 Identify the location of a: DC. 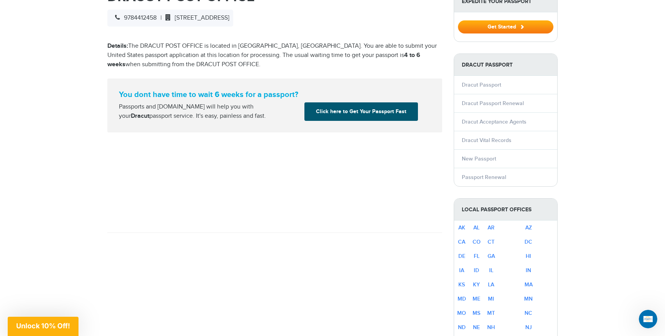
(528, 242).